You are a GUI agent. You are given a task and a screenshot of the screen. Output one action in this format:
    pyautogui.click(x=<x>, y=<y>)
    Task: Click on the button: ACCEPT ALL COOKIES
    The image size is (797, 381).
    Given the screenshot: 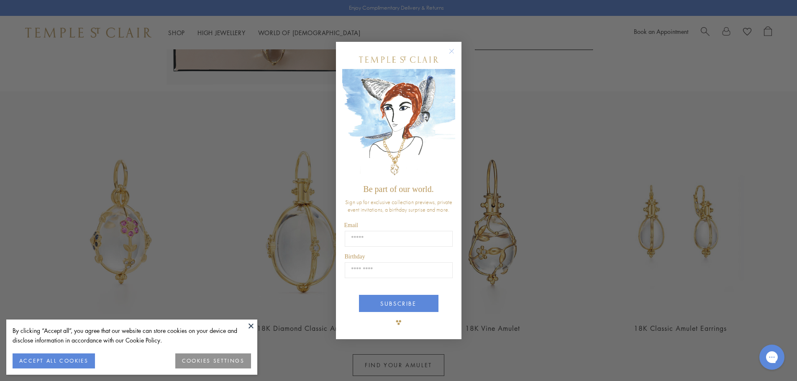 What is the action you would take?
    pyautogui.click(x=54, y=361)
    